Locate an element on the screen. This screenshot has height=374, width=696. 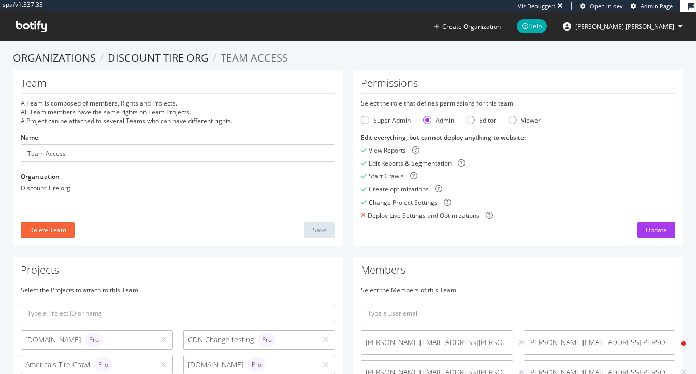
input: Name is located at coordinates (178, 153).